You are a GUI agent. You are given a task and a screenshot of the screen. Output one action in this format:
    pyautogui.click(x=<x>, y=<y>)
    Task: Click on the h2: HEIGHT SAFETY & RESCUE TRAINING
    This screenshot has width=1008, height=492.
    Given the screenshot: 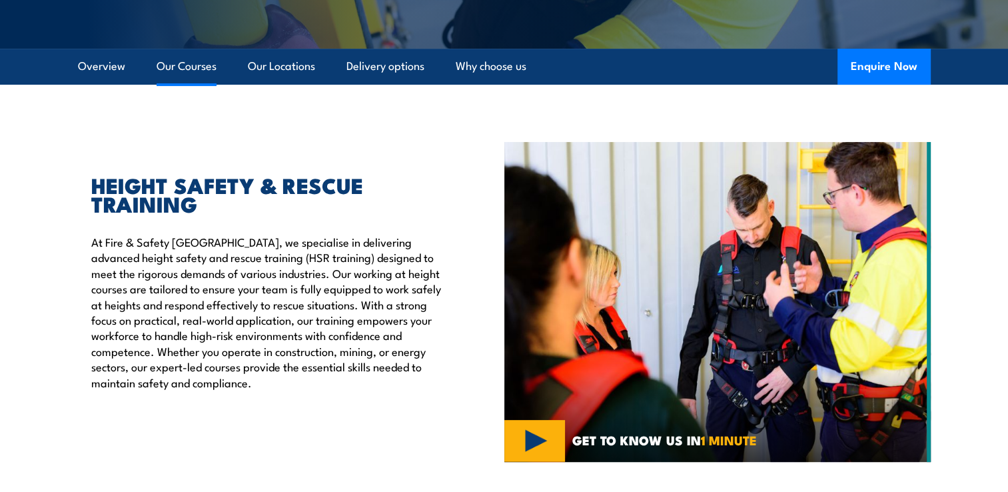 What is the action you would take?
    pyautogui.click(x=267, y=194)
    